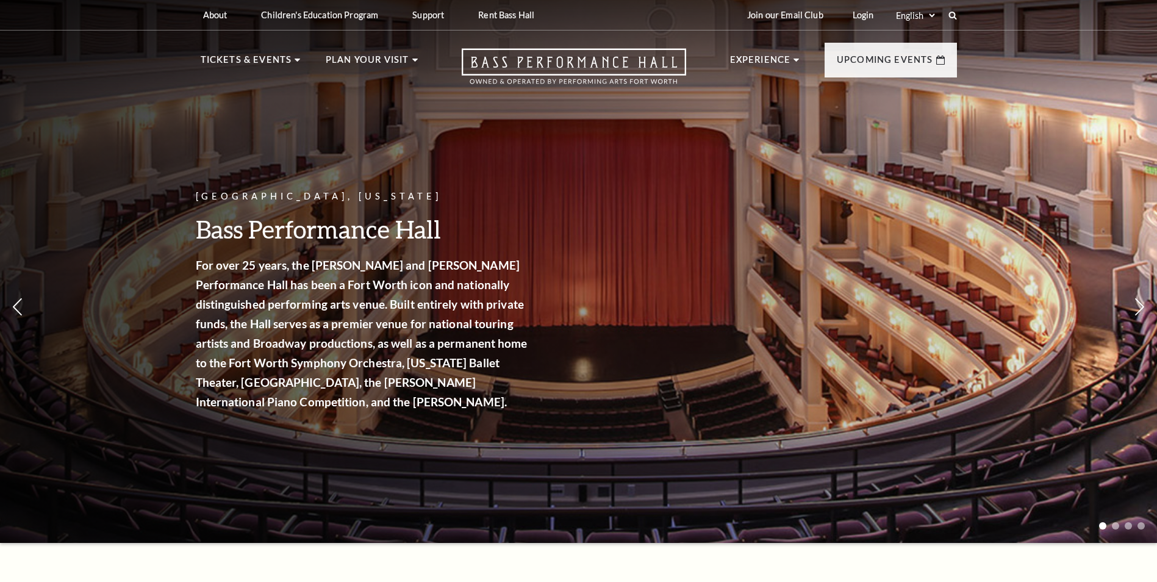 The image size is (1157, 582). Describe the element at coordinates (761, 63) in the screenshot. I see `p: Experience` at that location.